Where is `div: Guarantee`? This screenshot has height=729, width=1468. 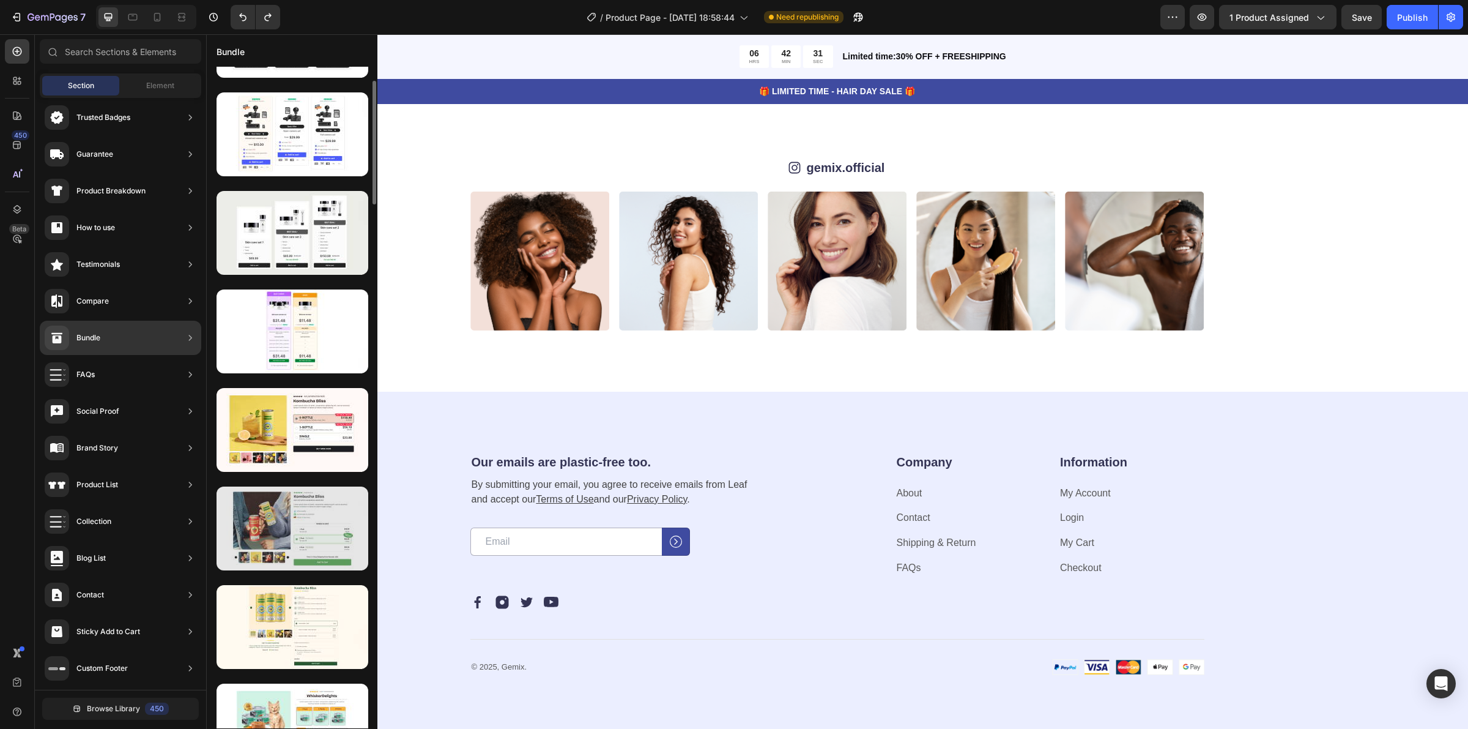
div: Guarantee is located at coordinates (95, 154).